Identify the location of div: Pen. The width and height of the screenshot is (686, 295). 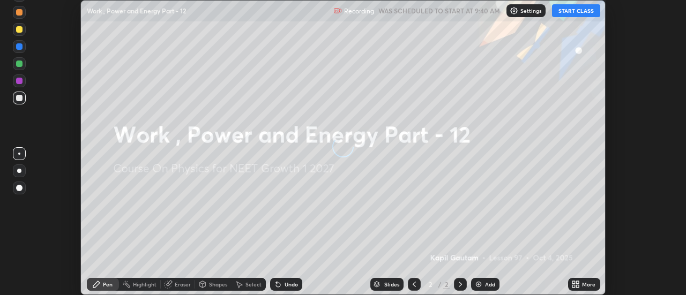
(108, 285).